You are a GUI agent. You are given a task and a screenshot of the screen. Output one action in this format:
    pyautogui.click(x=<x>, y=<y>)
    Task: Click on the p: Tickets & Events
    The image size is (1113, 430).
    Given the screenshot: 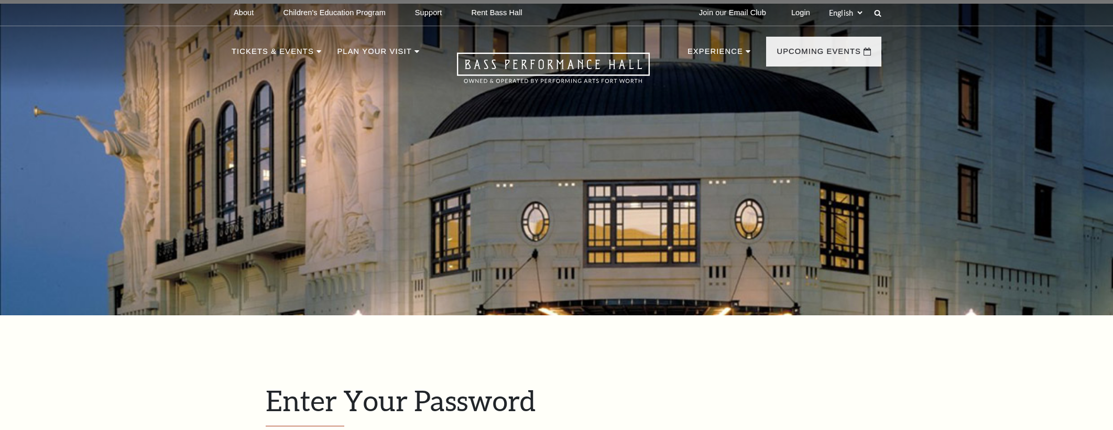 What is the action you would take?
    pyautogui.click(x=273, y=55)
    